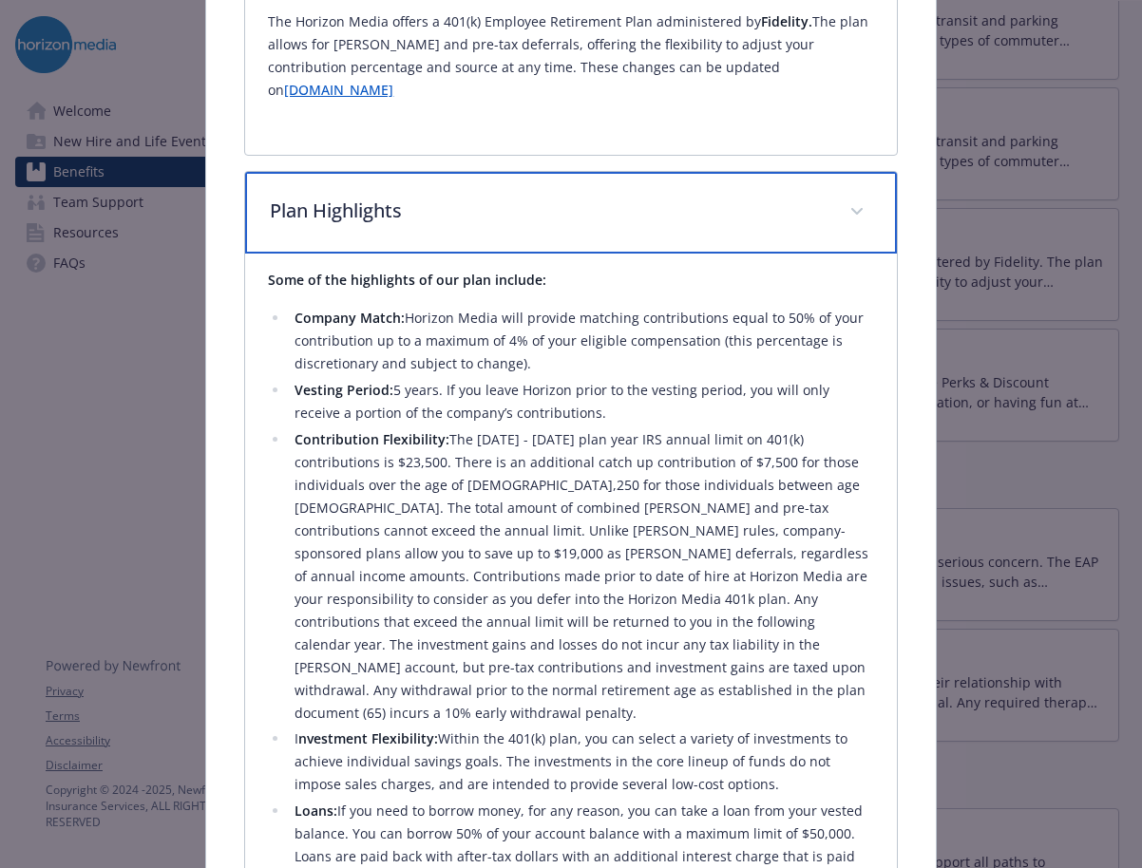  What do you see at coordinates (581, 762) in the screenshot?
I see `li: I Within the 401(k) plan, you can select a variety of investments to achieve individual savings g...` at bounding box center [581, 762].